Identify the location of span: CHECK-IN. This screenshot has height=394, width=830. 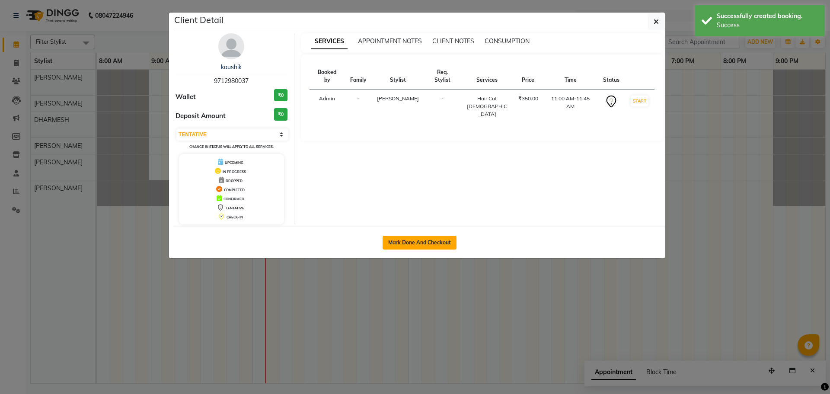
(235, 217).